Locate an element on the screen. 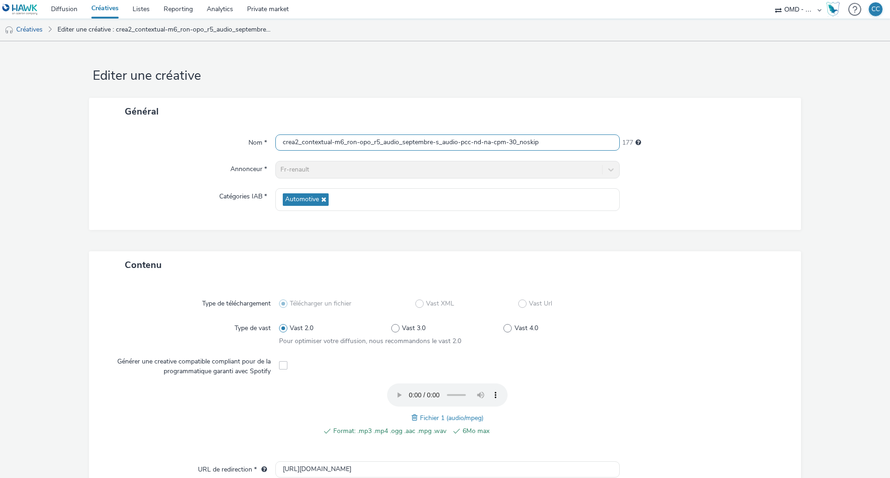 The image size is (890, 478). label: Type de téléchargement is located at coordinates (236, 302).